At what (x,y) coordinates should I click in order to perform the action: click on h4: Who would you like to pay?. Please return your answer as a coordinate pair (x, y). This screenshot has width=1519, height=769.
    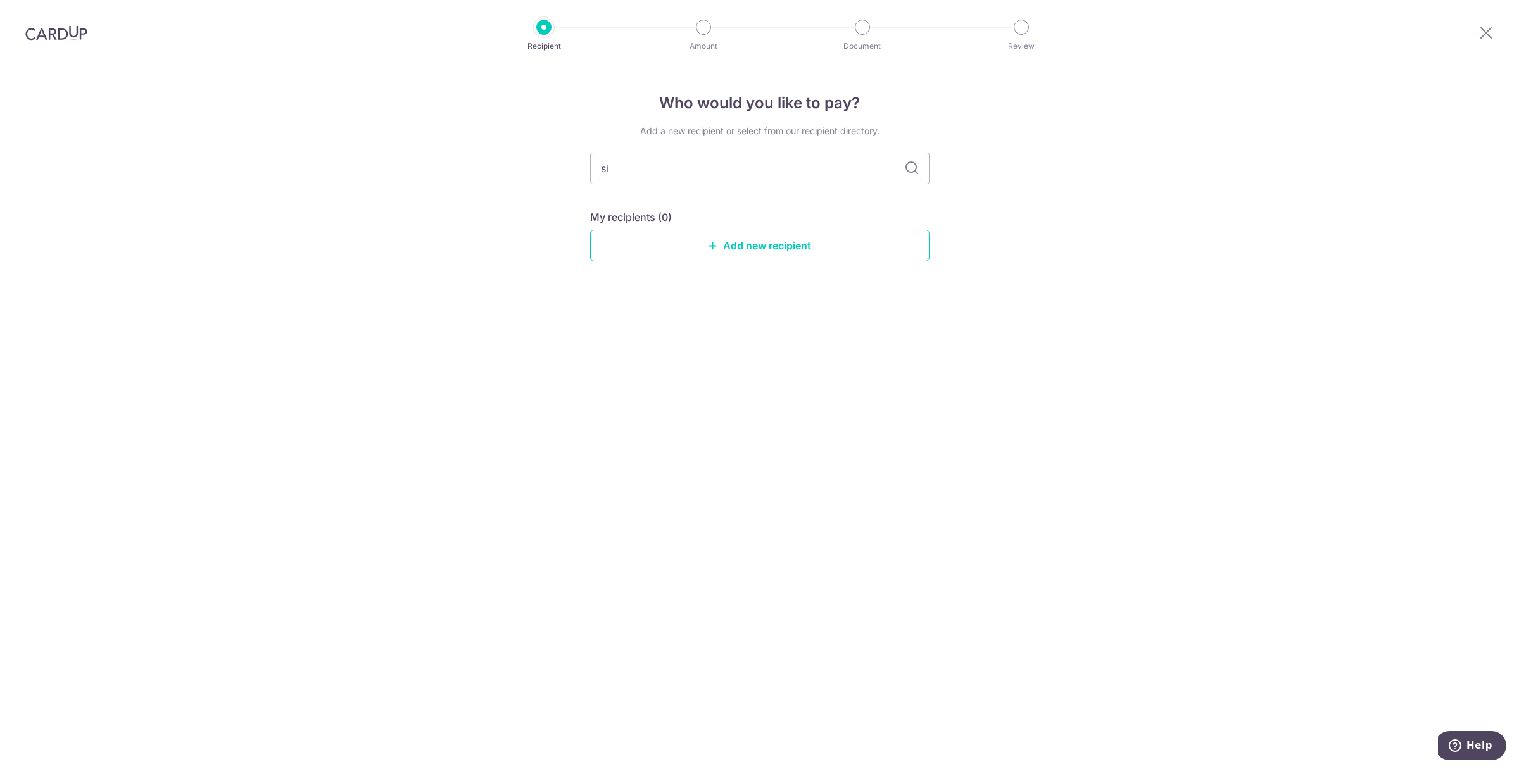
    Looking at the image, I should click on (760, 103).